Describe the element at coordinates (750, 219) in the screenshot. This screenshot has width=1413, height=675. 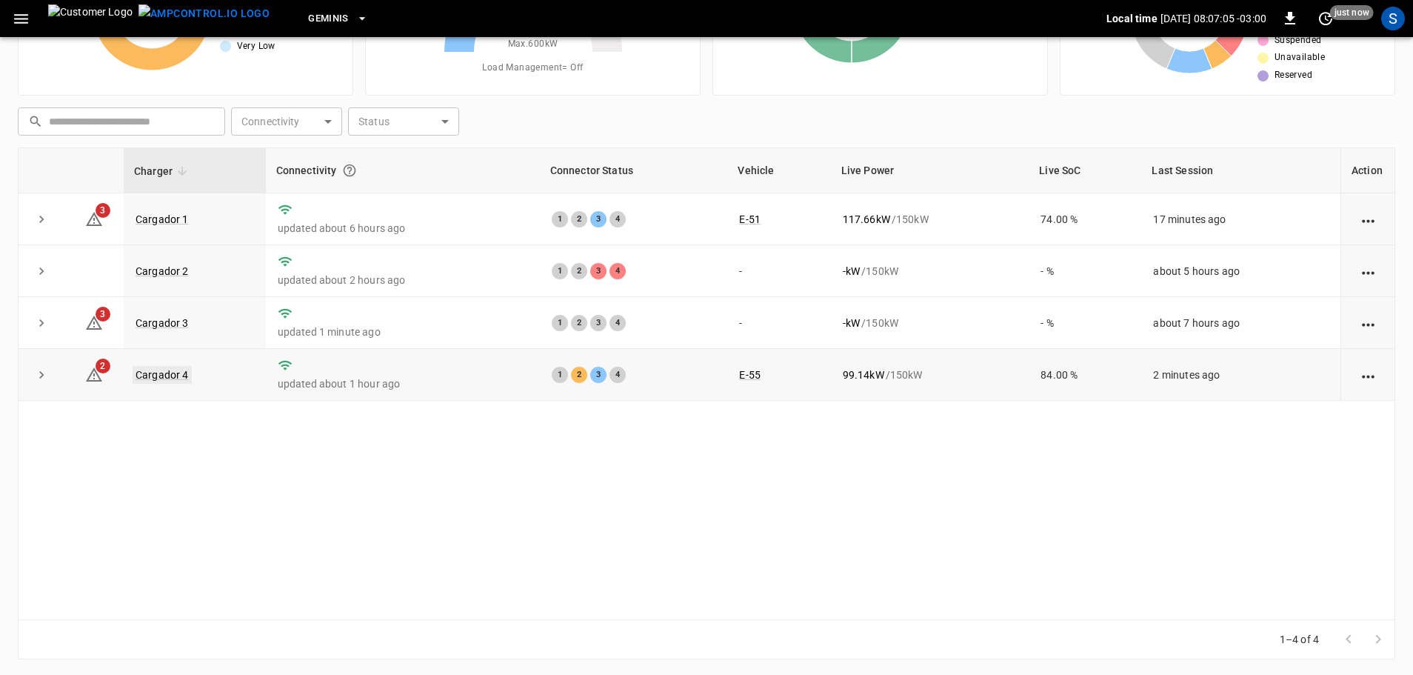
I see `a: E-51` at that location.